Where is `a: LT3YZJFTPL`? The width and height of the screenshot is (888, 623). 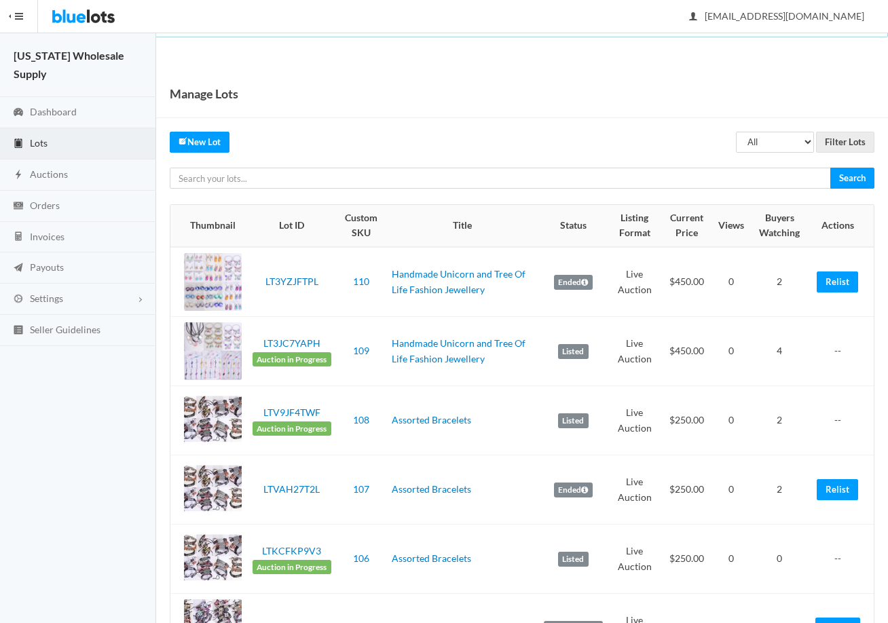
a: LT3YZJFTPL is located at coordinates (292, 281).